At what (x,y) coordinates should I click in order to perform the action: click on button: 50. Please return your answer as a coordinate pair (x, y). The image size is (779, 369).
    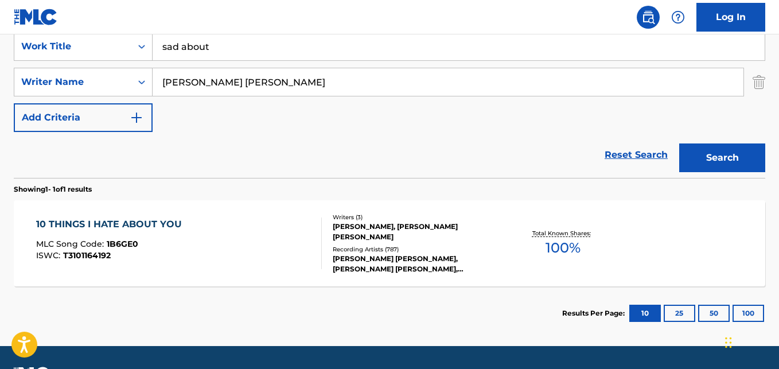
    Looking at the image, I should click on (714, 313).